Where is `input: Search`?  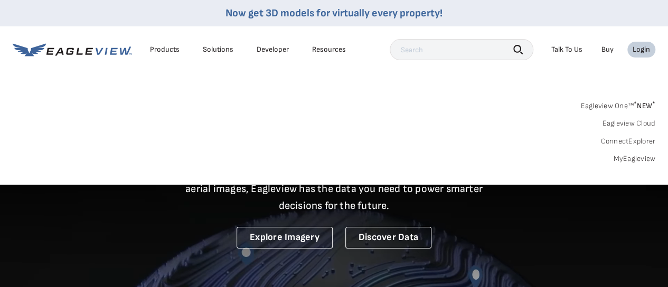 input: Search is located at coordinates (461, 50).